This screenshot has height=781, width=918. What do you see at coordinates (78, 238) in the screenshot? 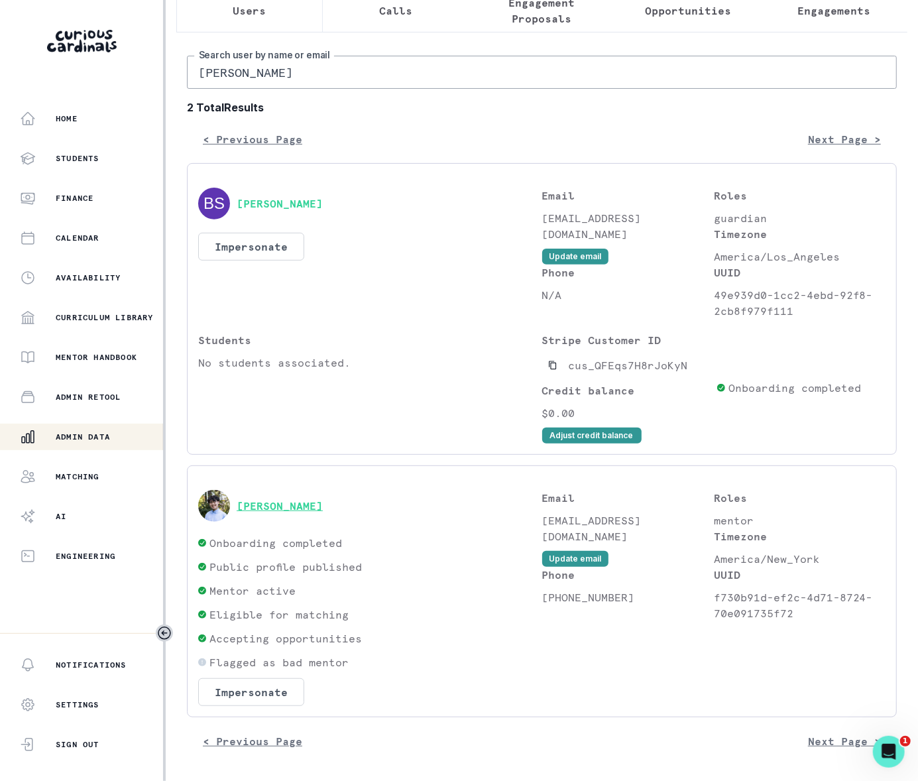
I see `p: Calendar` at bounding box center [78, 238].